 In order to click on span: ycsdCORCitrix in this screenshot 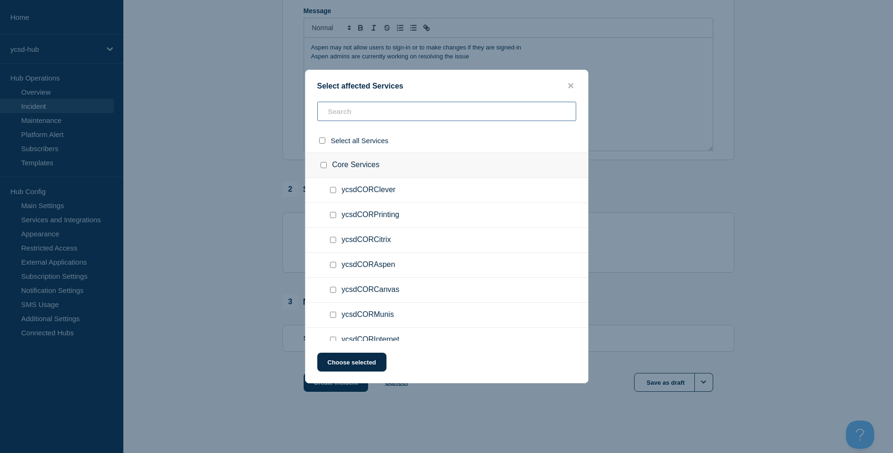, I will do `click(366, 240)`.